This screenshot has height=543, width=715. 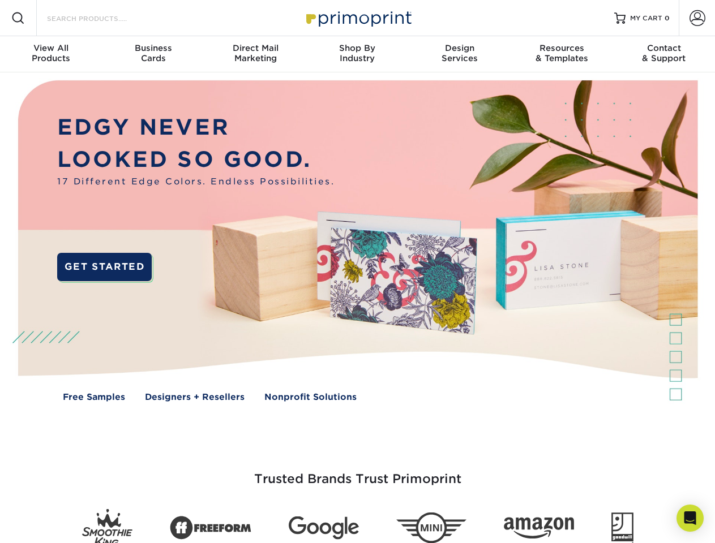 What do you see at coordinates (562, 48) in the screenshot?
I see `span: Resources` at bounding box center [562, 48].